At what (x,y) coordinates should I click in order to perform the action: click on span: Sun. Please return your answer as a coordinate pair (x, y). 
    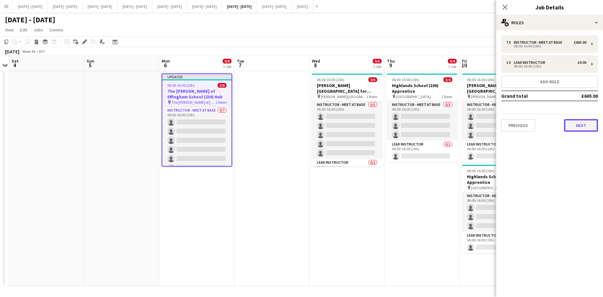
    Looking at the image, I should click on (91, 61).